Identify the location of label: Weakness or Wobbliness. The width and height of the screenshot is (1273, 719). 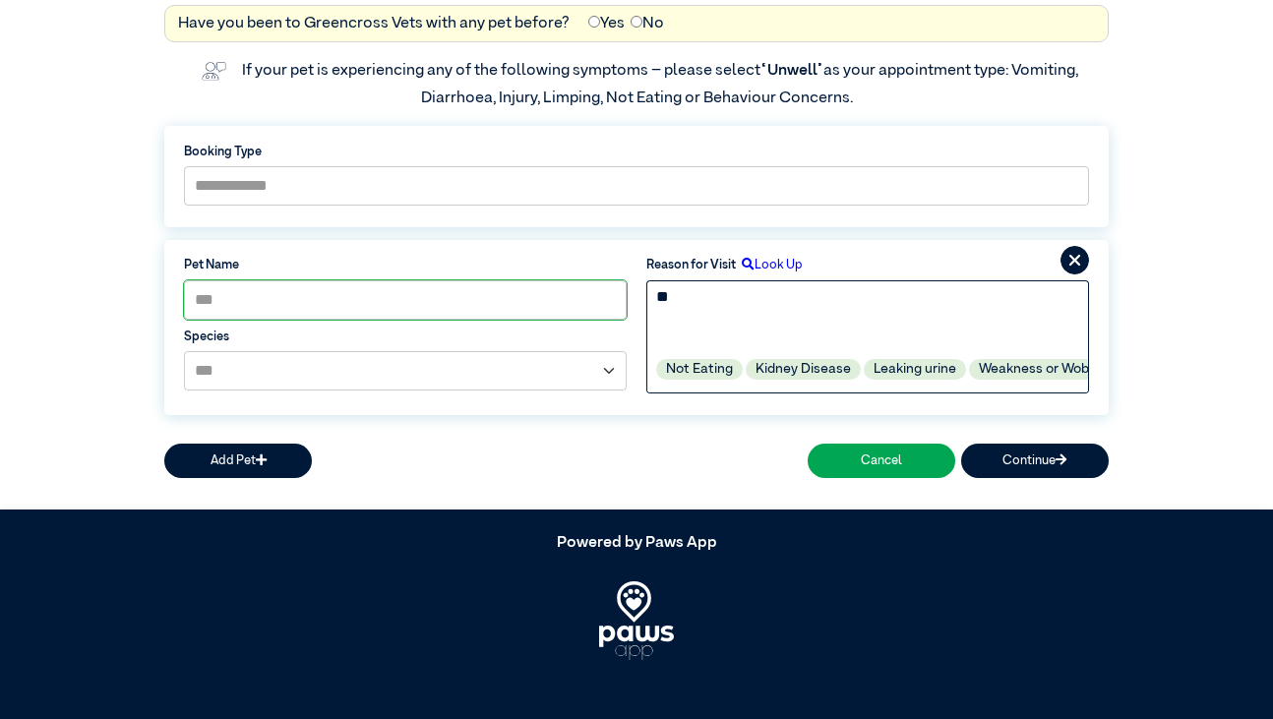
(1056, 369).